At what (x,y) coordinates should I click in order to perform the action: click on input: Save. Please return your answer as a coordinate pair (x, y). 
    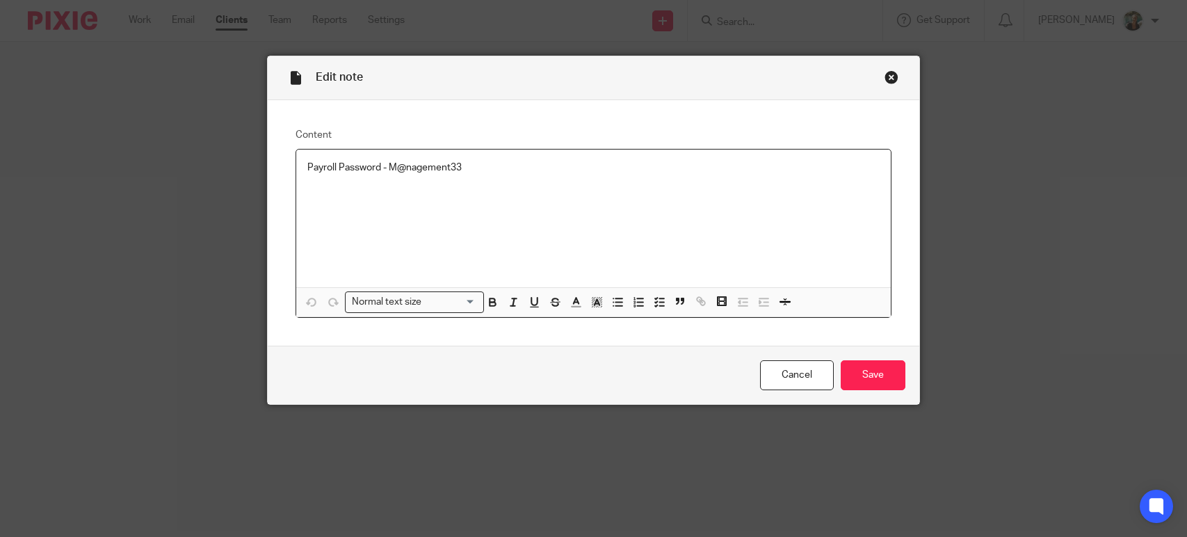
    Looking at the image, I should click on (873, 375).